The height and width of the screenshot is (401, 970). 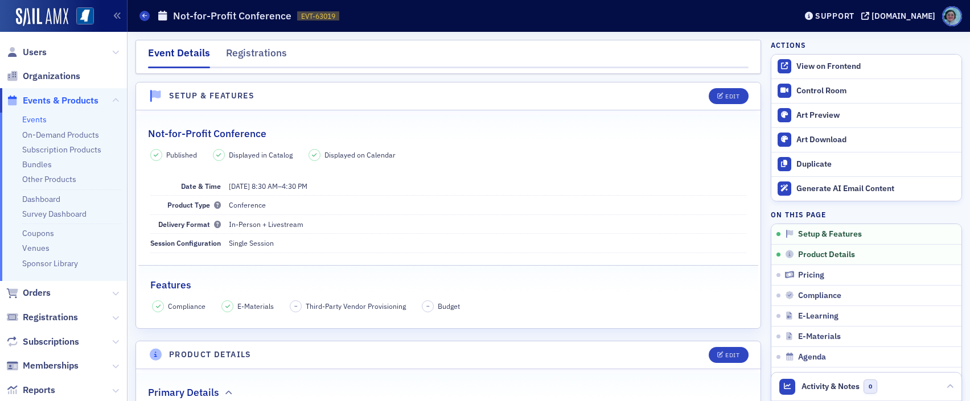 I want to click on a: Events, so click(x=34, y=120).